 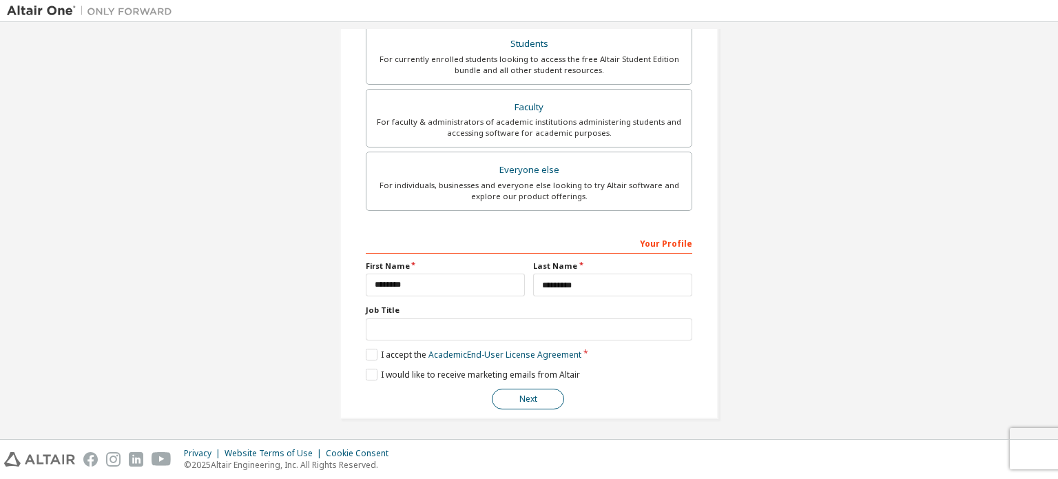 I want to click on div: Your Profile, so click(x=529, y=242).